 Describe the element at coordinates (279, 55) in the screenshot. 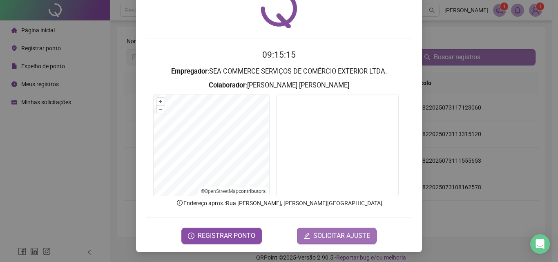

I see `time: 09:15:15` at that location.